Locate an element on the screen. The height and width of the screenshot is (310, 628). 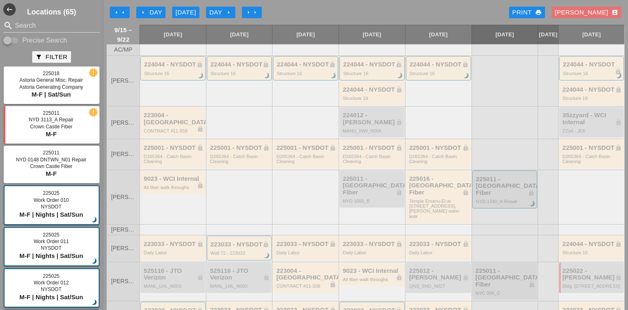
span: Crown Castle Fiber is located at coordinates (51, 167).